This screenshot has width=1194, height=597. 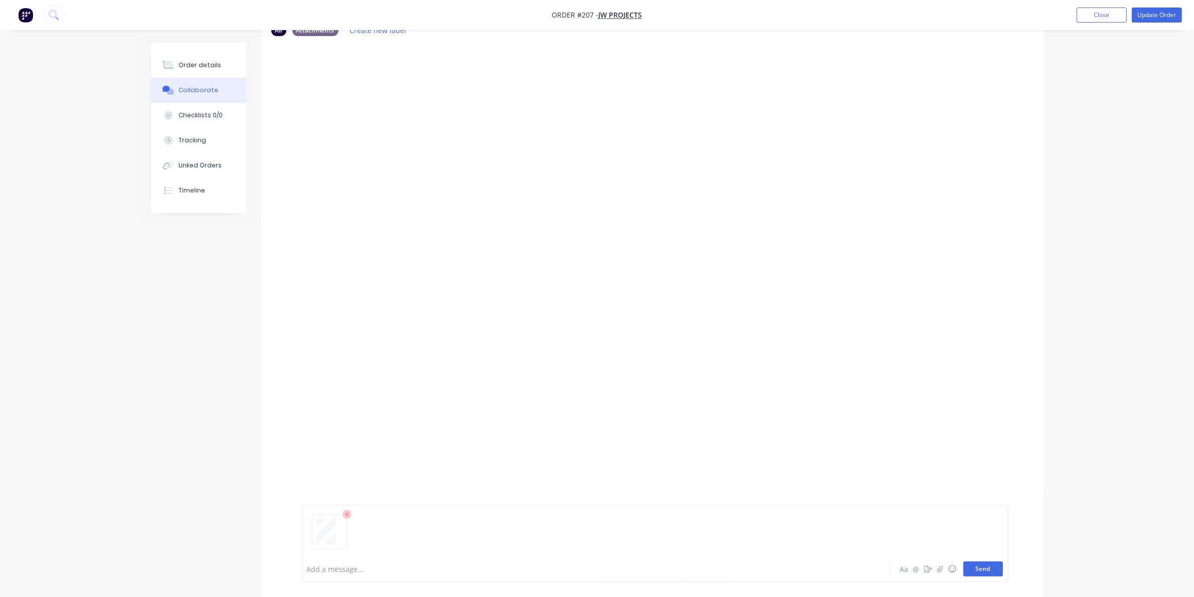 I want to click on button: Checklists 0/0, so click(x=199, y=115).